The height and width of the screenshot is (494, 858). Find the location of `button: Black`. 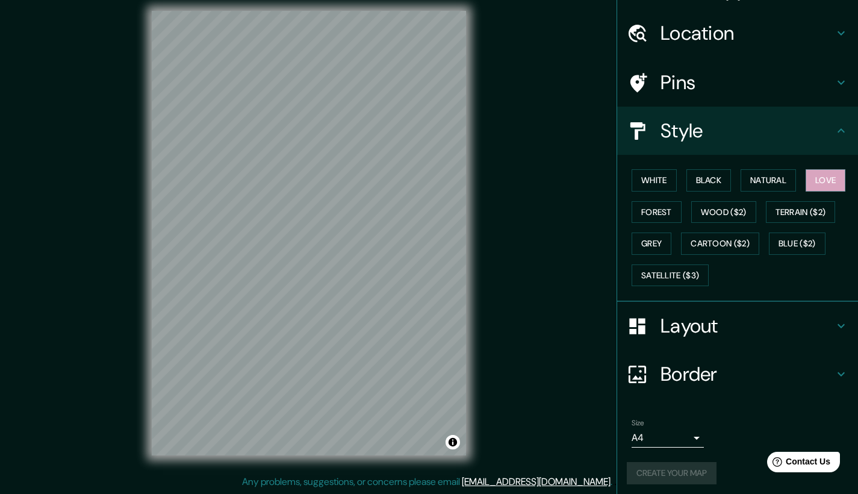

button: Black is located at coordinates (709, 180).